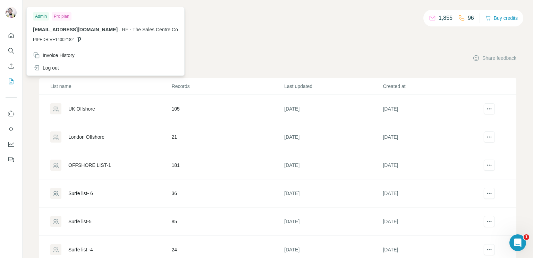 The image size is (533, 258). What do you see at coordinates (526, 237) in the screenshot?
I see `span: 1` at bounding box center [526, 237].